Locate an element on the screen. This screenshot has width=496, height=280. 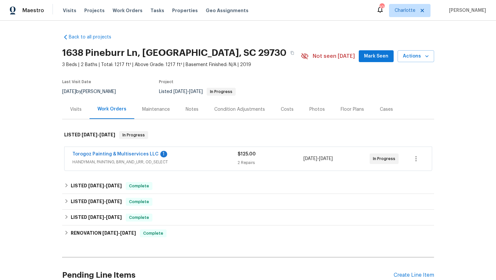
span: Listed is located at coordinates (197, 92).